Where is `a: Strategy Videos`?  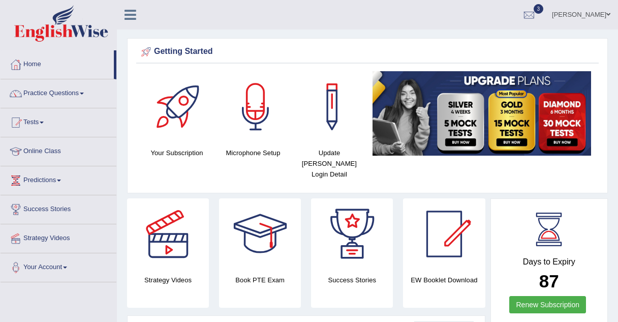
a: Strategy Videos is located at coordinates (58, 237).